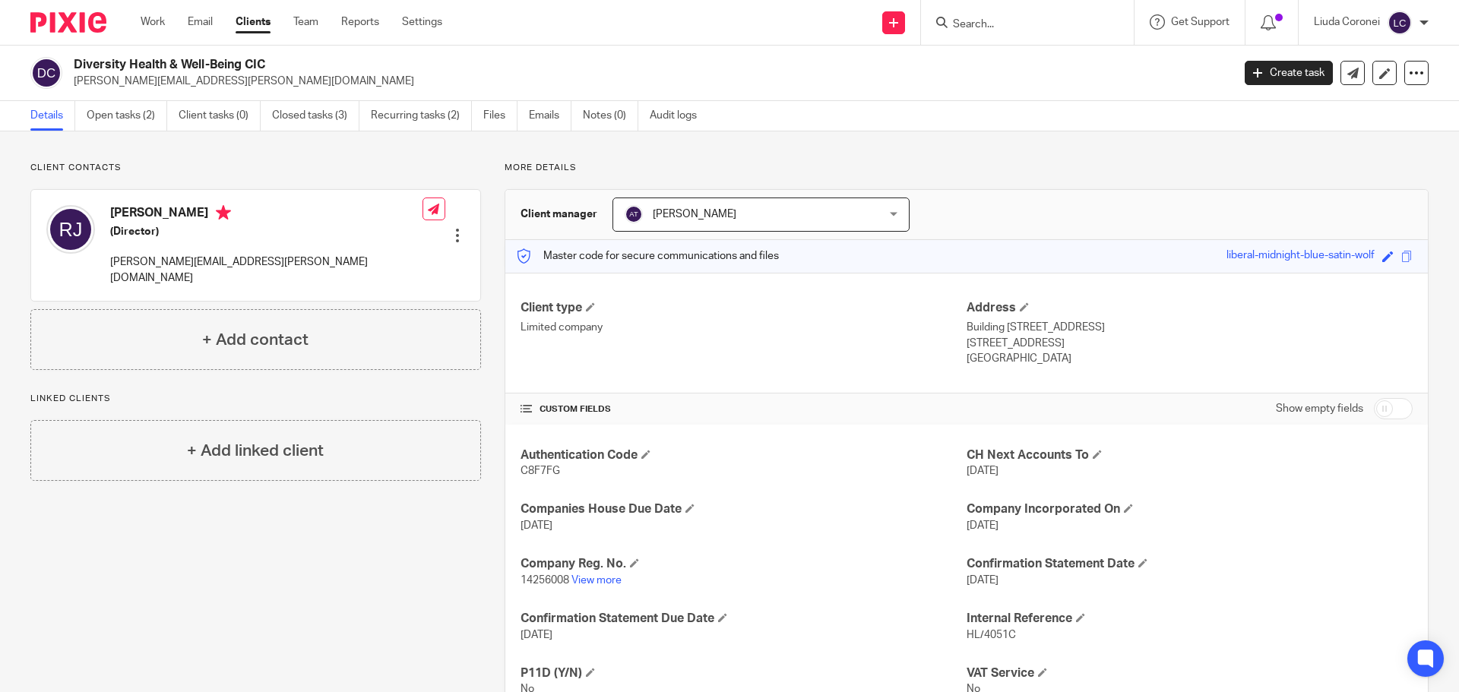  Describe the element at coordinates (255, 451) in the screenshot. I see `h4: + Add linked client` at that location.